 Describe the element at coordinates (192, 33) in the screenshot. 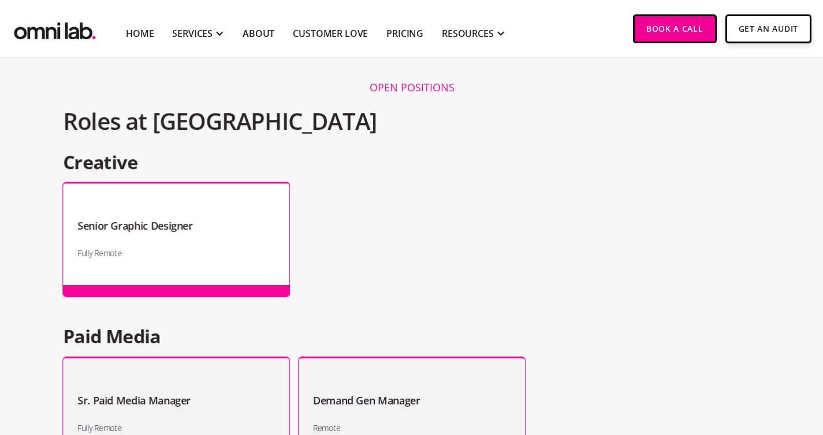

I see `div: SERVICES` at that location.